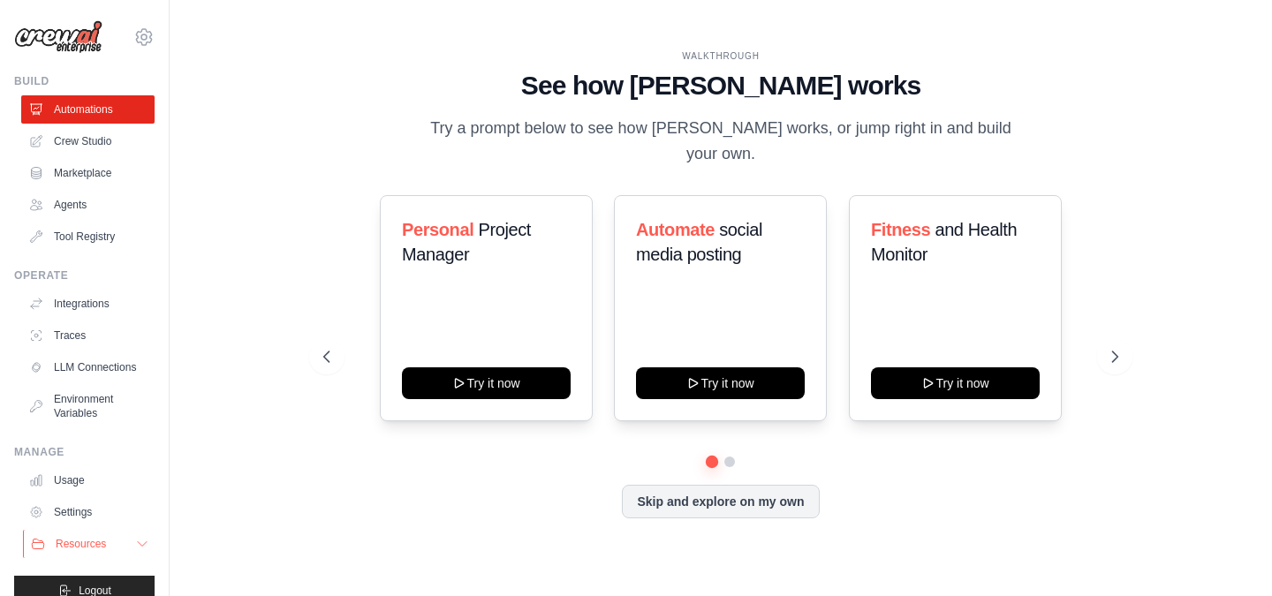 This screenshot has height=596, width=1272. Describe the element at coordinates (437, 230) in the screenshot. I see `span: Personal` at that location.